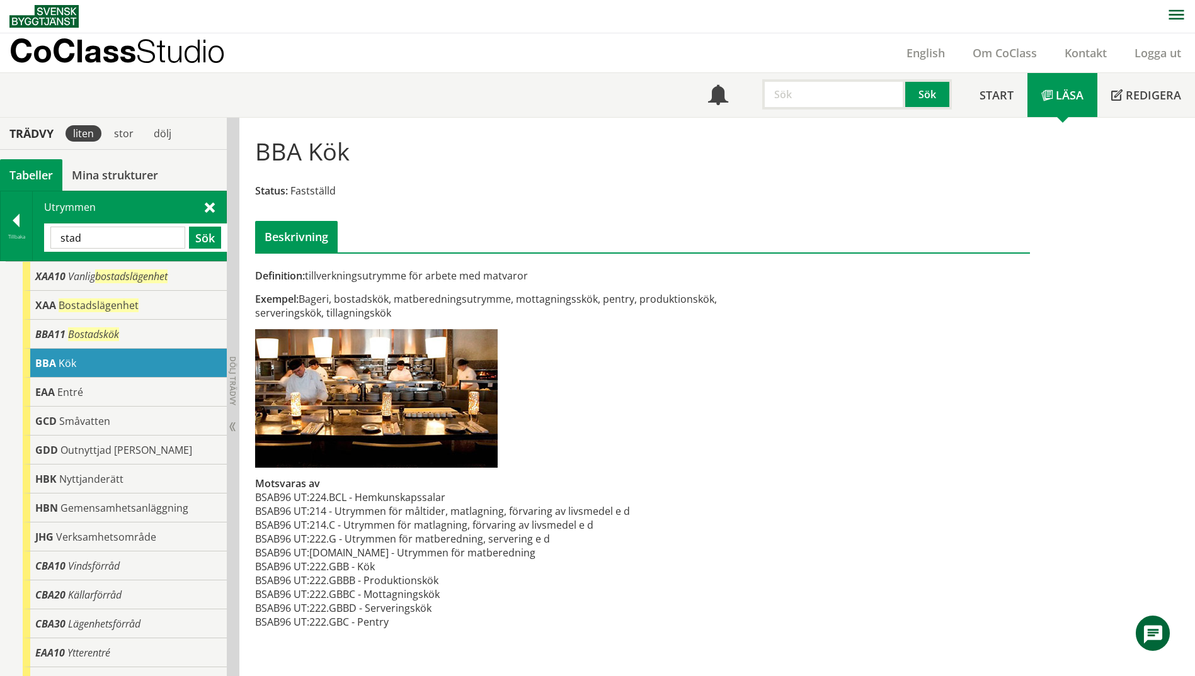 The image size is (1195, 676). I want to click on img: bba-kok-1.jpg, so click(376, 399).